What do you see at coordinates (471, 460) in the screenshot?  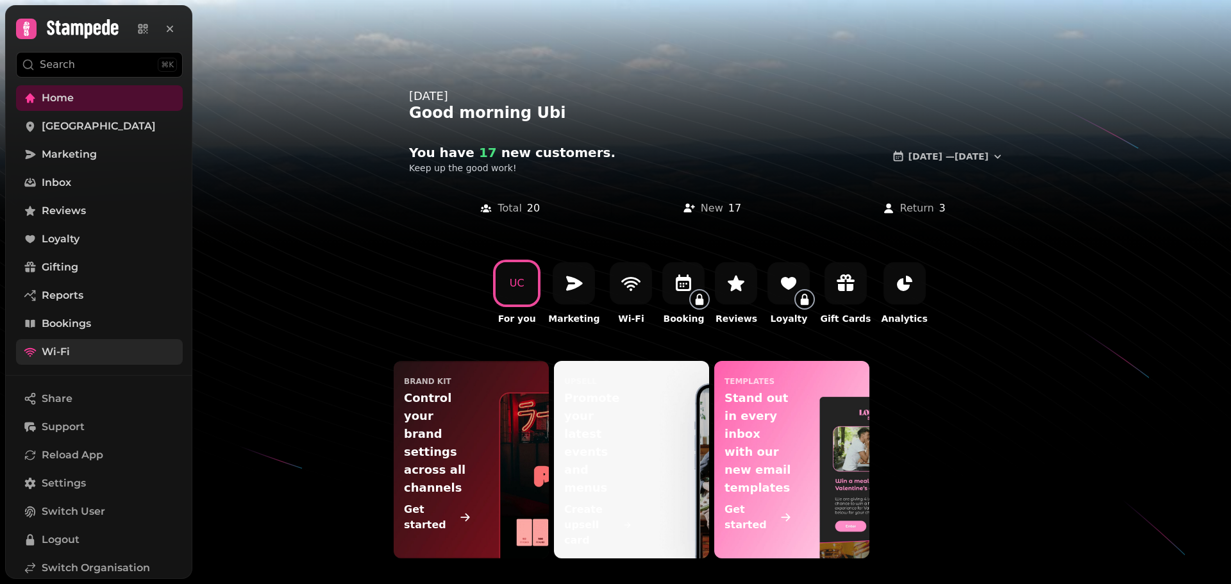 I see `a: Brand KitControl your brand settings across all channelsGet started` at bounding box center [471, 460].